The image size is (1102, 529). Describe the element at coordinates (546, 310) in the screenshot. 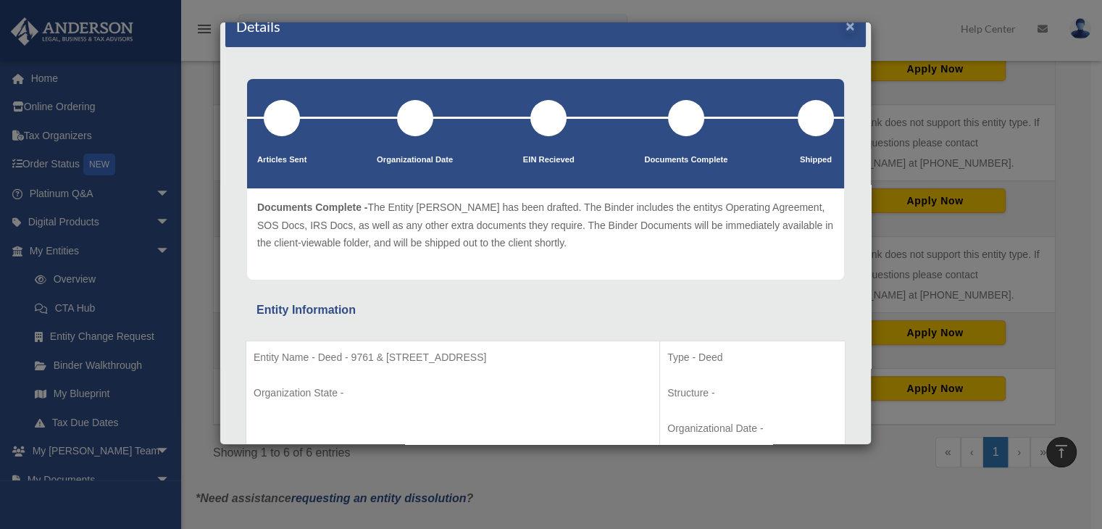

I see `div: Entity Information` at that location.